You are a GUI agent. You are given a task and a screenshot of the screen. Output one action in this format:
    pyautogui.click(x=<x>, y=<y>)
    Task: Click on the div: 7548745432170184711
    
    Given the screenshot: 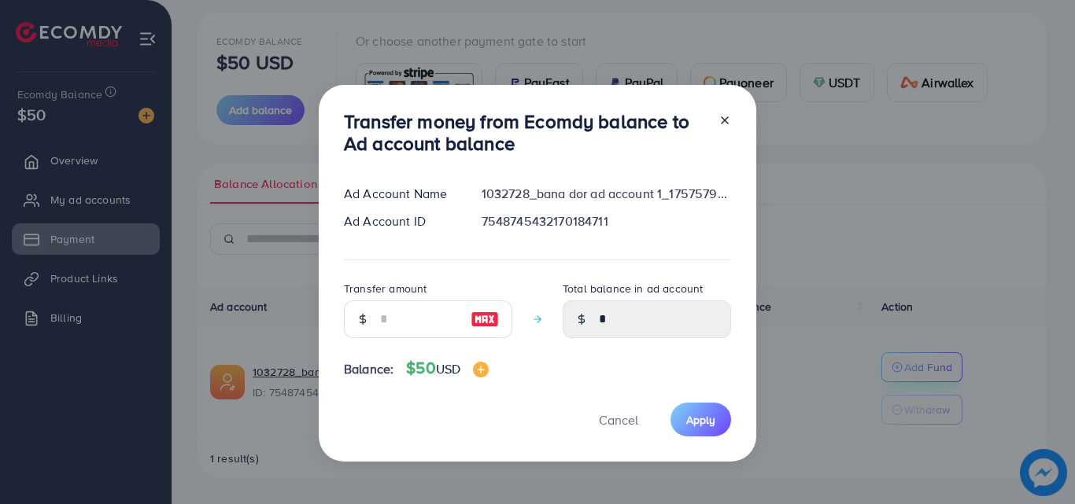 What is the action you would take?
    pyautogui.click(x=606, y=221)
    